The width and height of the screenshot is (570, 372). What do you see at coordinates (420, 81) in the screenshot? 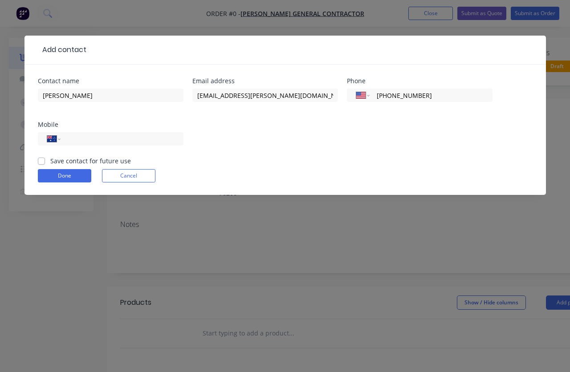
I see `div: Phone` at bounding box center [420, 81].